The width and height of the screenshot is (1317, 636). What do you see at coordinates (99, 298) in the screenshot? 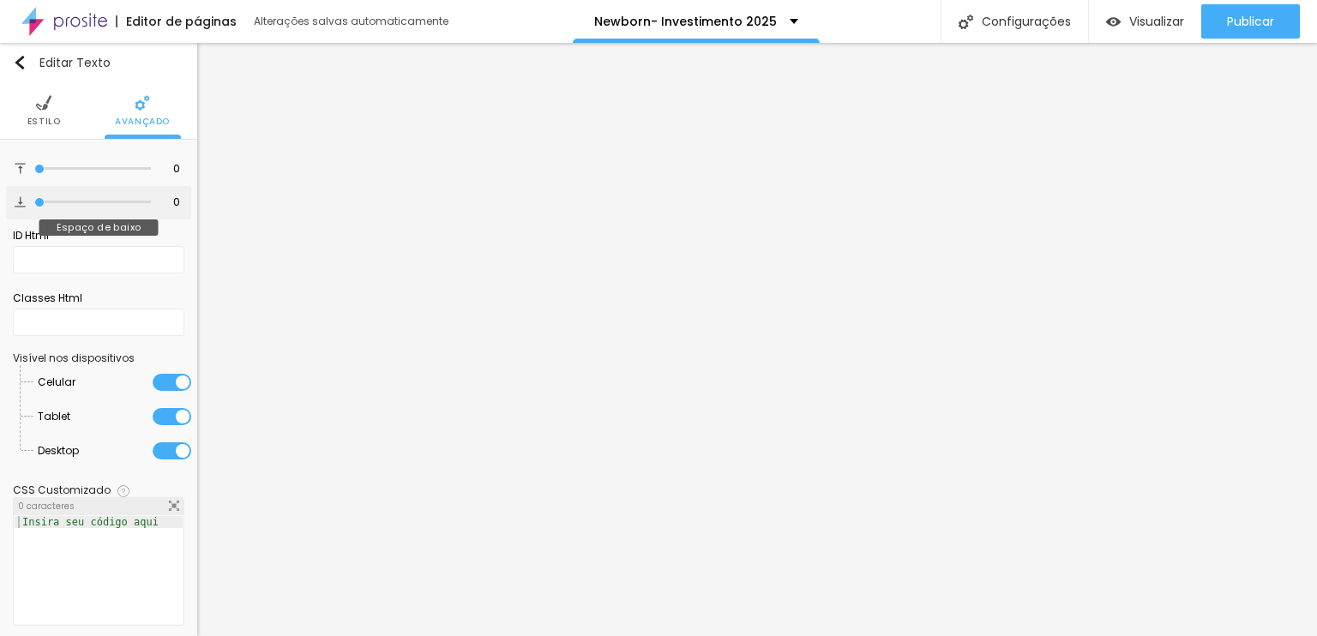
I see `div: Classes Html` at bounding box center [99, 298].